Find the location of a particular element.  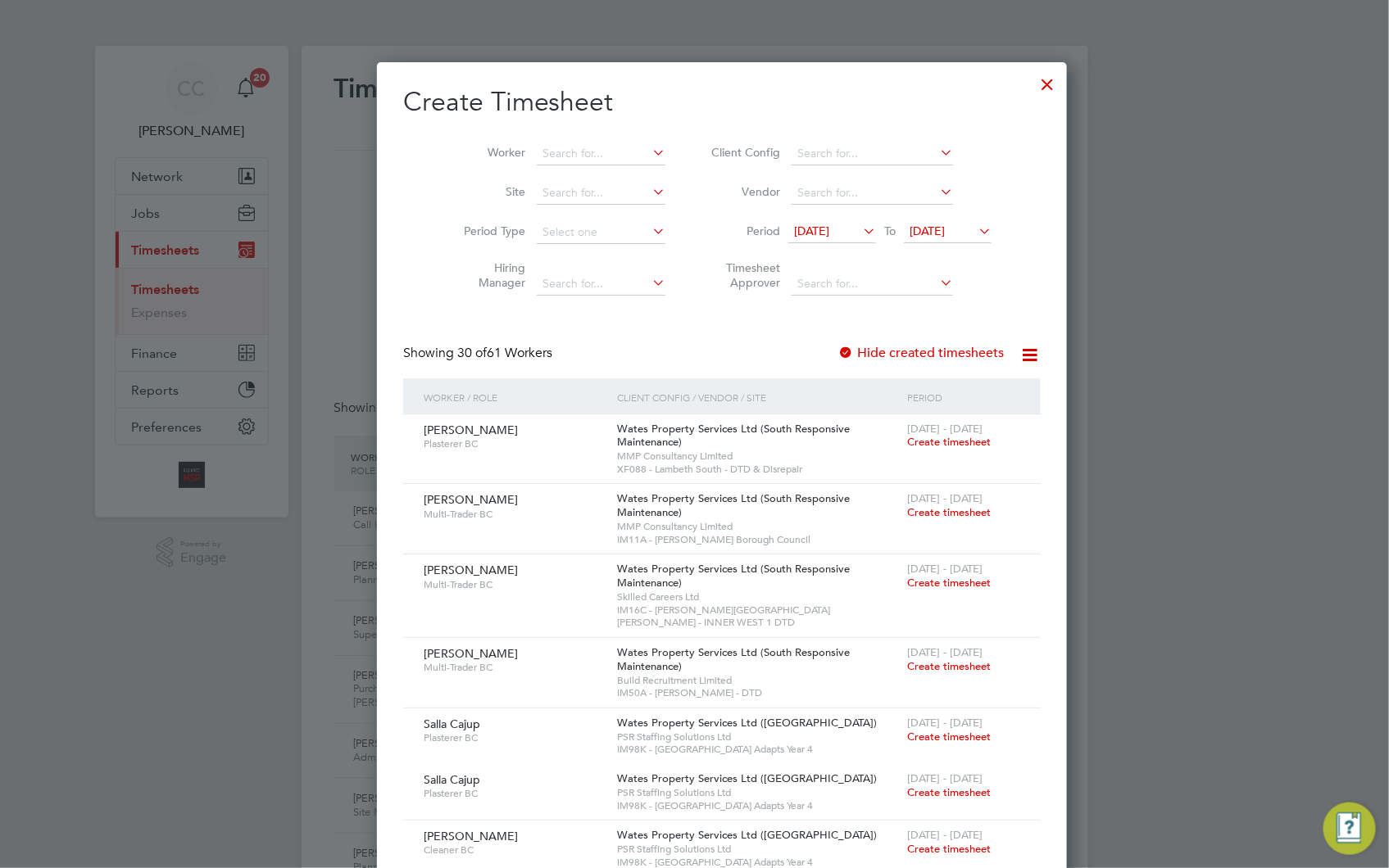

label: Worker is located at coordinates (488, 152).